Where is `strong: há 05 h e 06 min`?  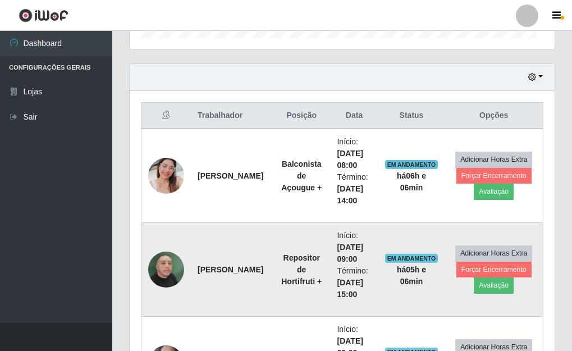
strong: há 05 h e 06 min is located at coordinates (412, 275).